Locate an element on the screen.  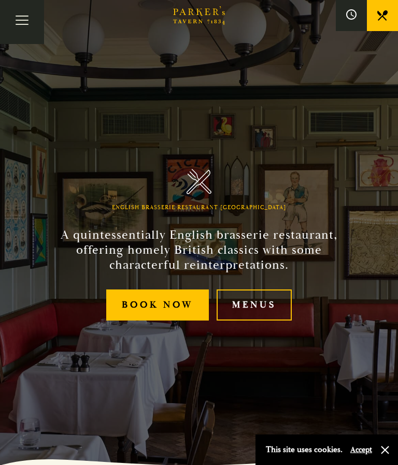
a: Book Now is located at coordinates (158, 305).